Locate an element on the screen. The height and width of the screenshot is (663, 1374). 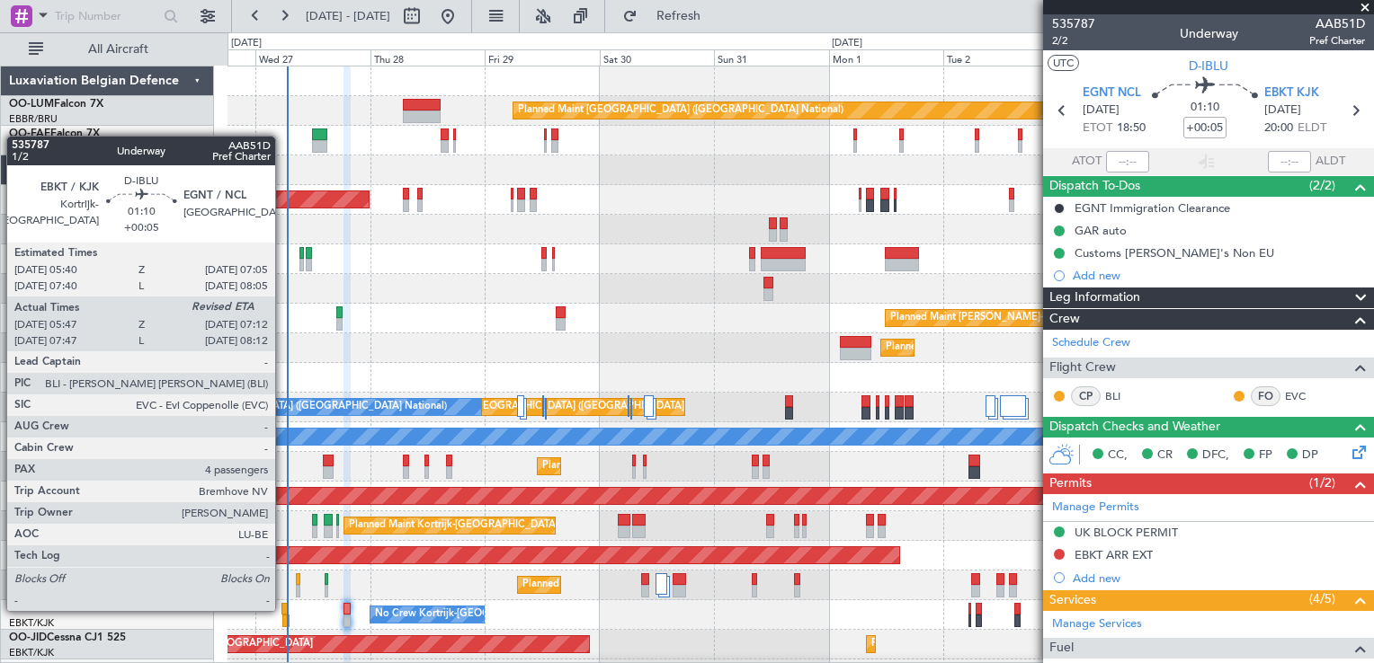
div: GAR auto is located at coordinates (1100, 230).